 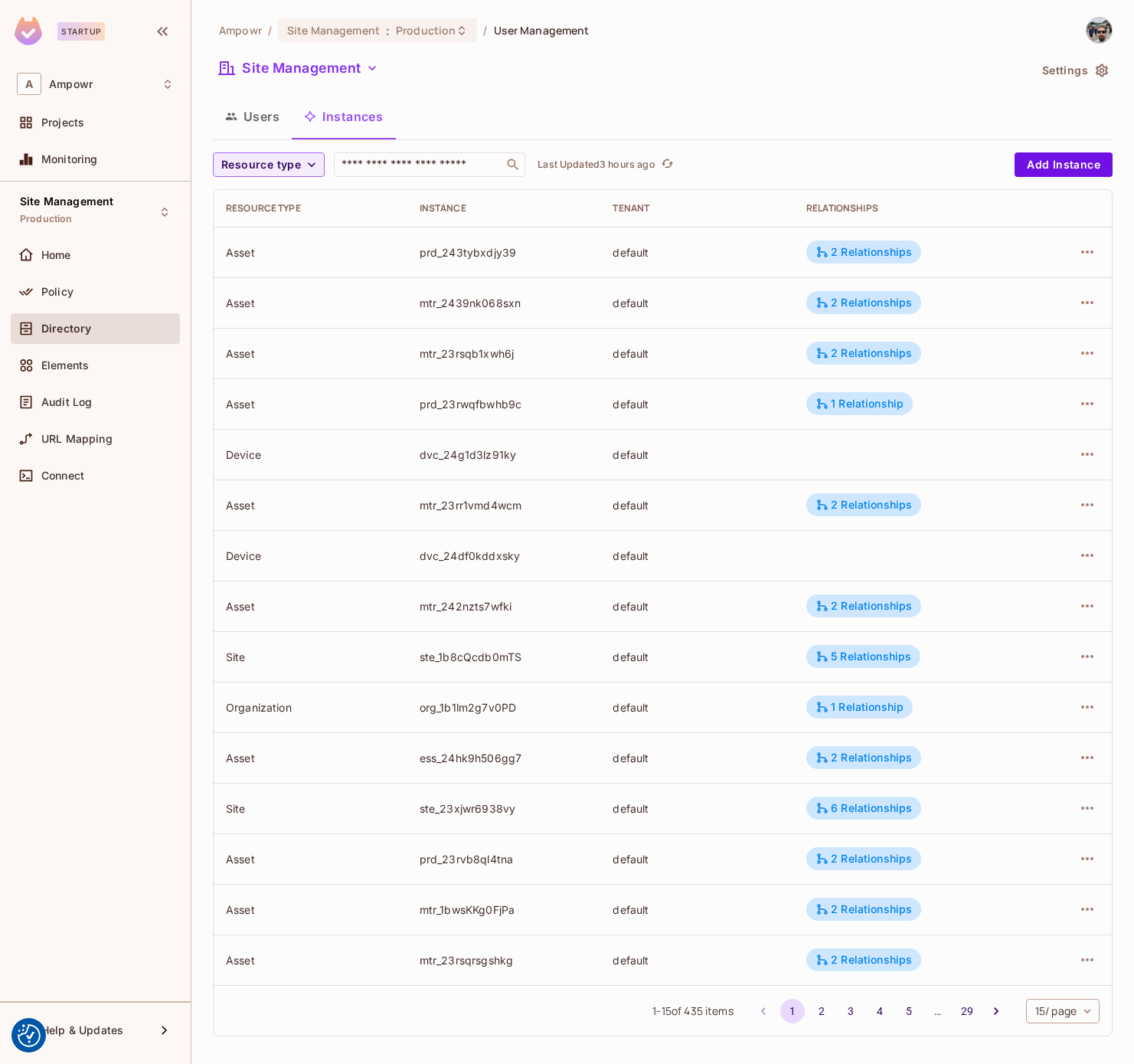 I want to click on div: Organization, so click(x=310, y=707).